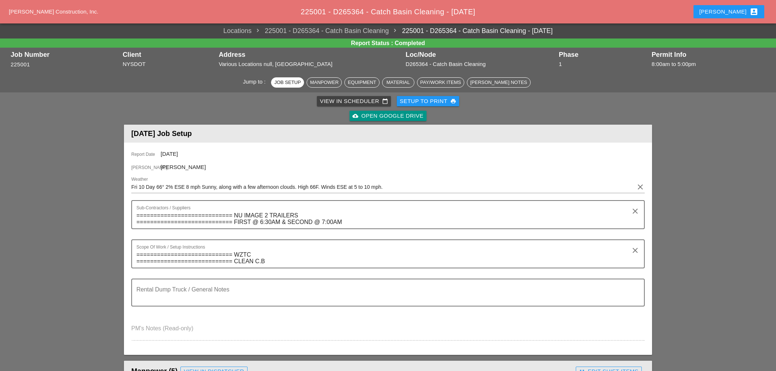  I want to click on div: Setup to Print, so click(428, 101).